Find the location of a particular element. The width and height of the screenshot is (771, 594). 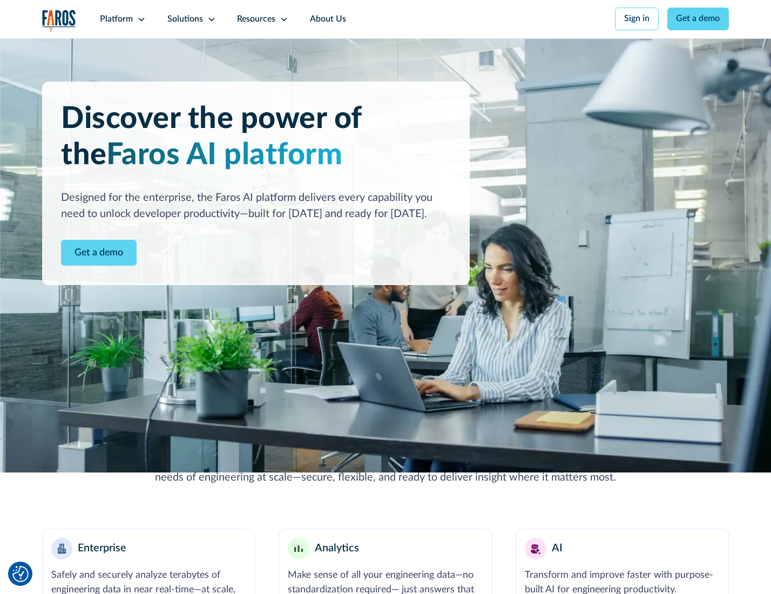

div: AI is located at coordinates (558, 549).